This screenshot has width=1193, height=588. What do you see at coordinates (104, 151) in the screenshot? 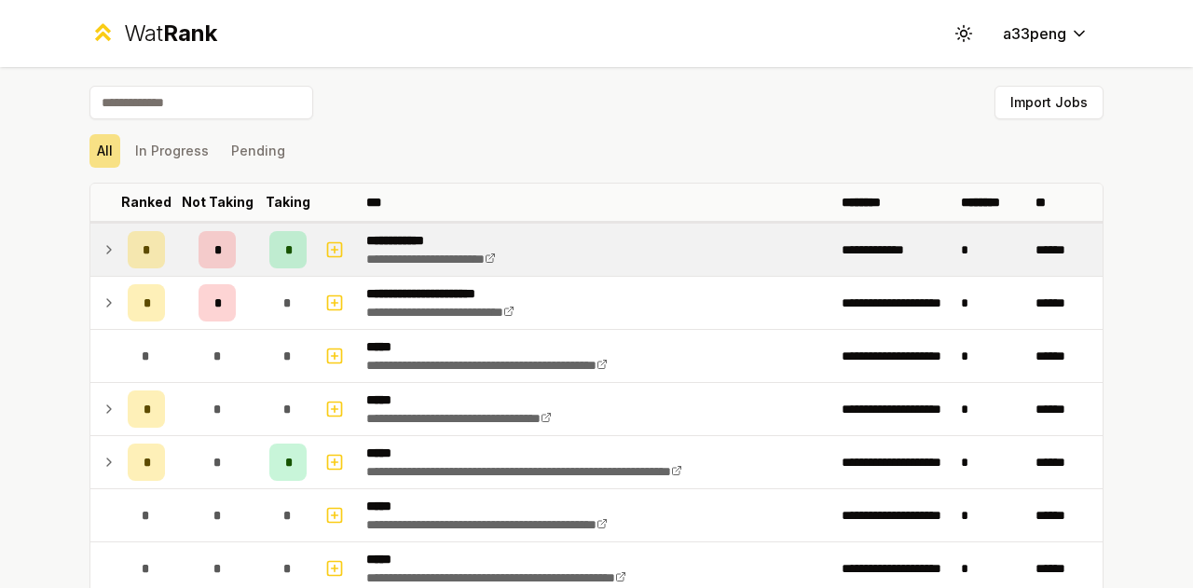
I see `button: All` at bounding box center [104, 151].